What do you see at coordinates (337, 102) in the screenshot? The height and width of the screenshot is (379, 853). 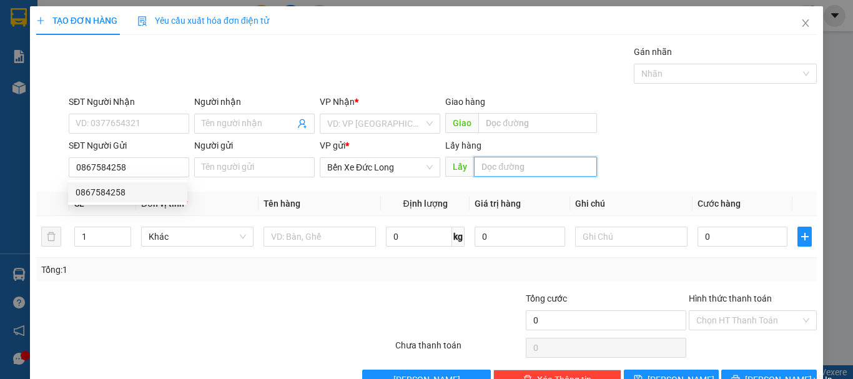 I see `span: VP Nhận` at bounding box center [337, 102].